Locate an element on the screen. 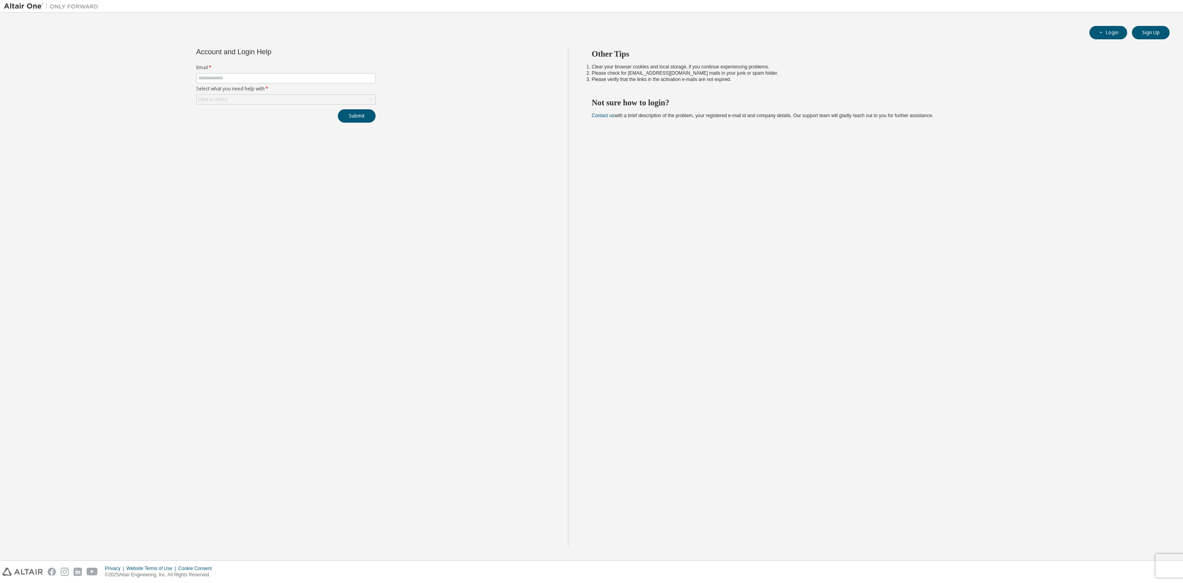 The height and width of the screenshot is (583, 1183). h2: Not sure how to login? is located at coordinates (874, 103).